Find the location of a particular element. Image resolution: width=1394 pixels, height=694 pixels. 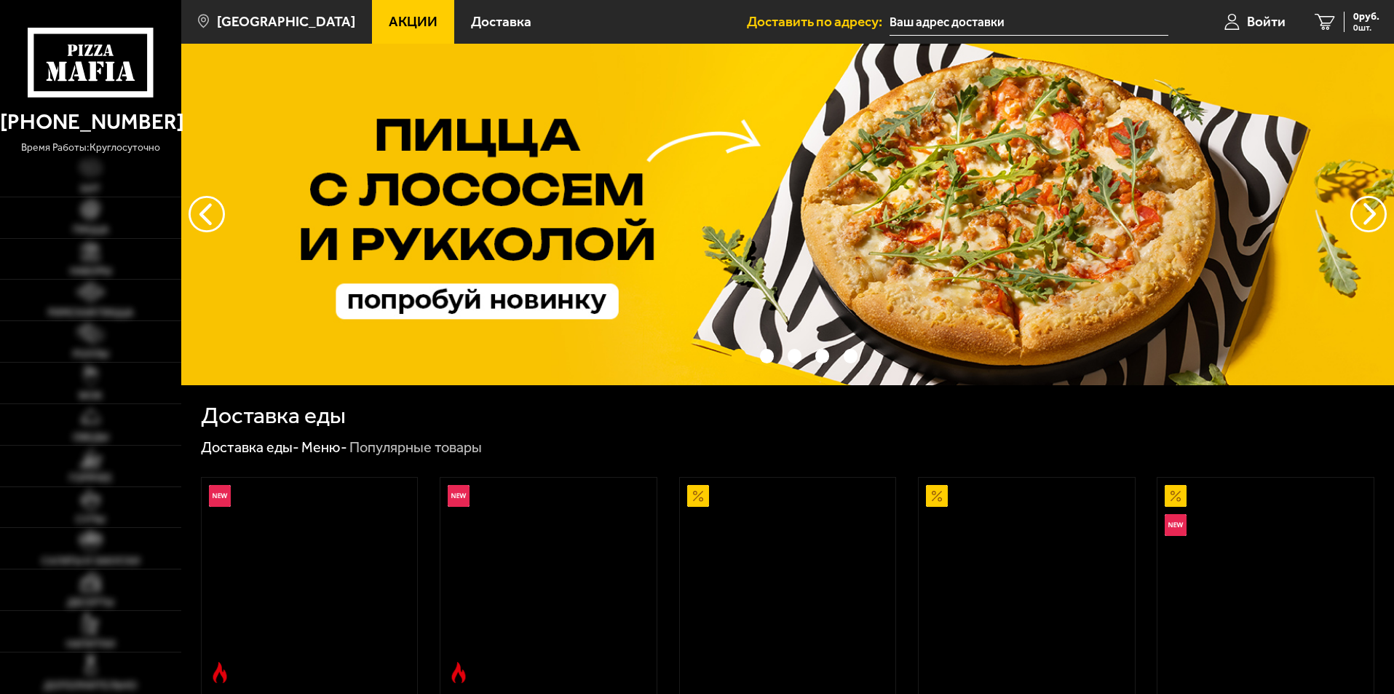

span: Горячее is located at coordinates (90, 478).